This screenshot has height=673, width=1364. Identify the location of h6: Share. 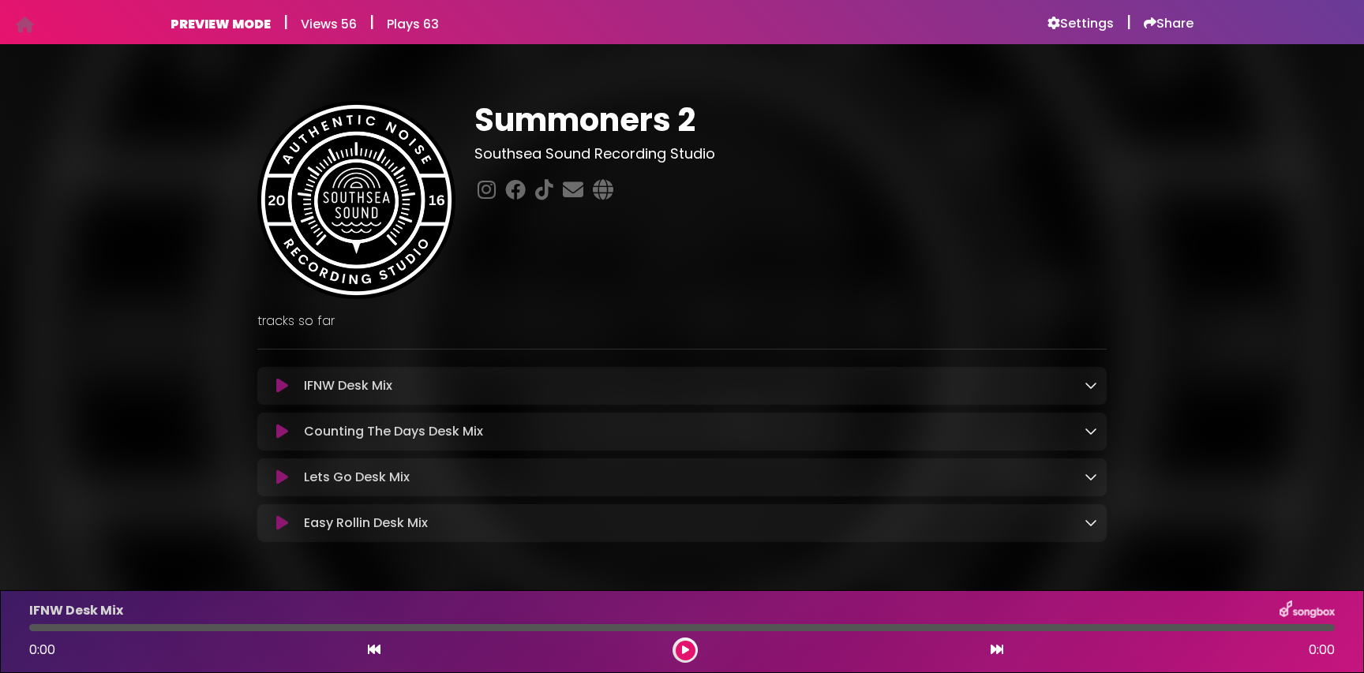
(1168, 24).